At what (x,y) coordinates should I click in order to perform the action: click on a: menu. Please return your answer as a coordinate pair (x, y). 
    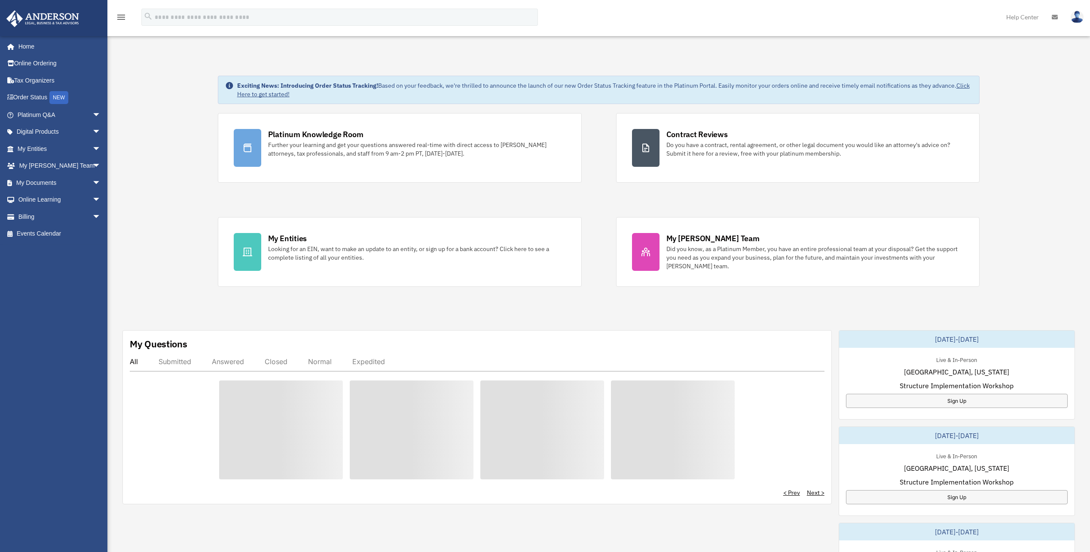
    Looking at the image, I should click on (121, 18).